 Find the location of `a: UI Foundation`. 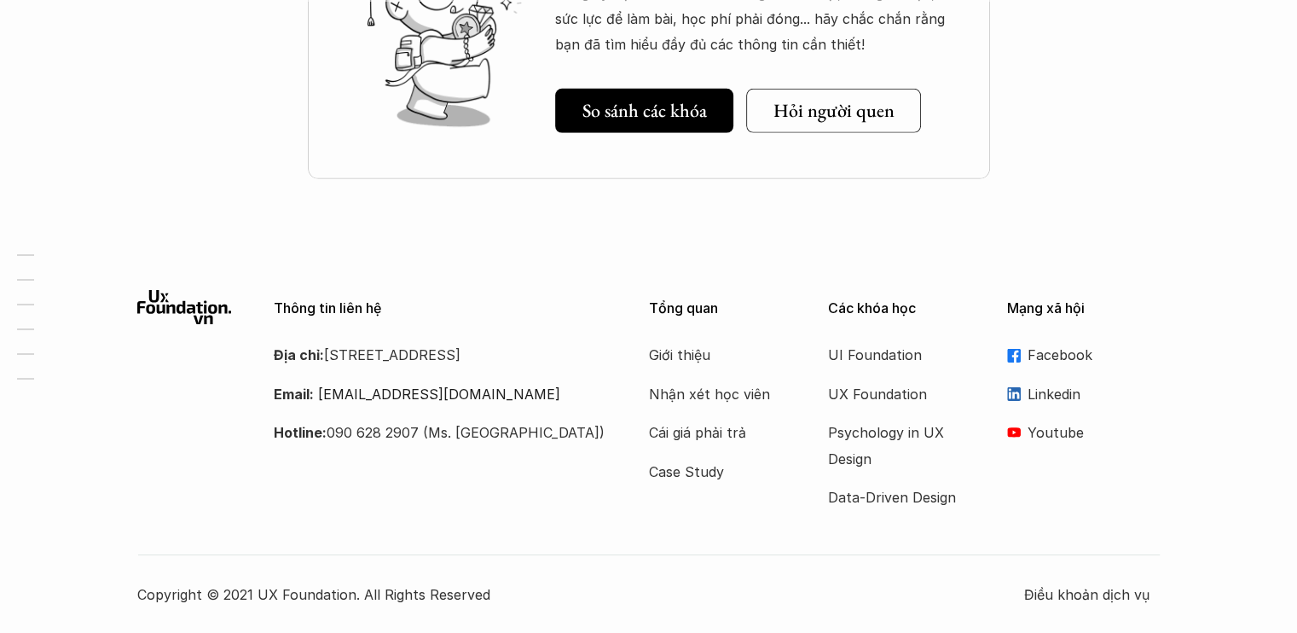

a: UI Foundation is located at coordinates (896, 355).